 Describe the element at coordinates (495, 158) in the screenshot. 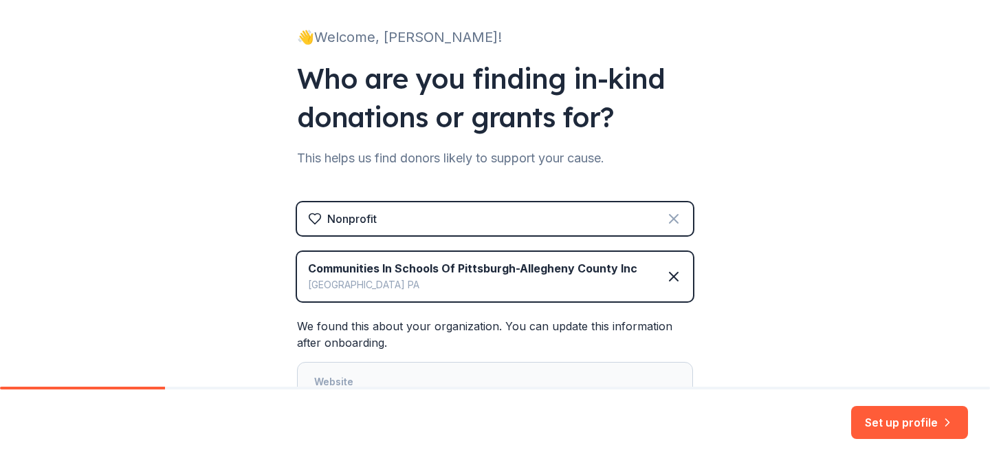

I see `div: This helps us find donors likely to support your cause.` at that location.